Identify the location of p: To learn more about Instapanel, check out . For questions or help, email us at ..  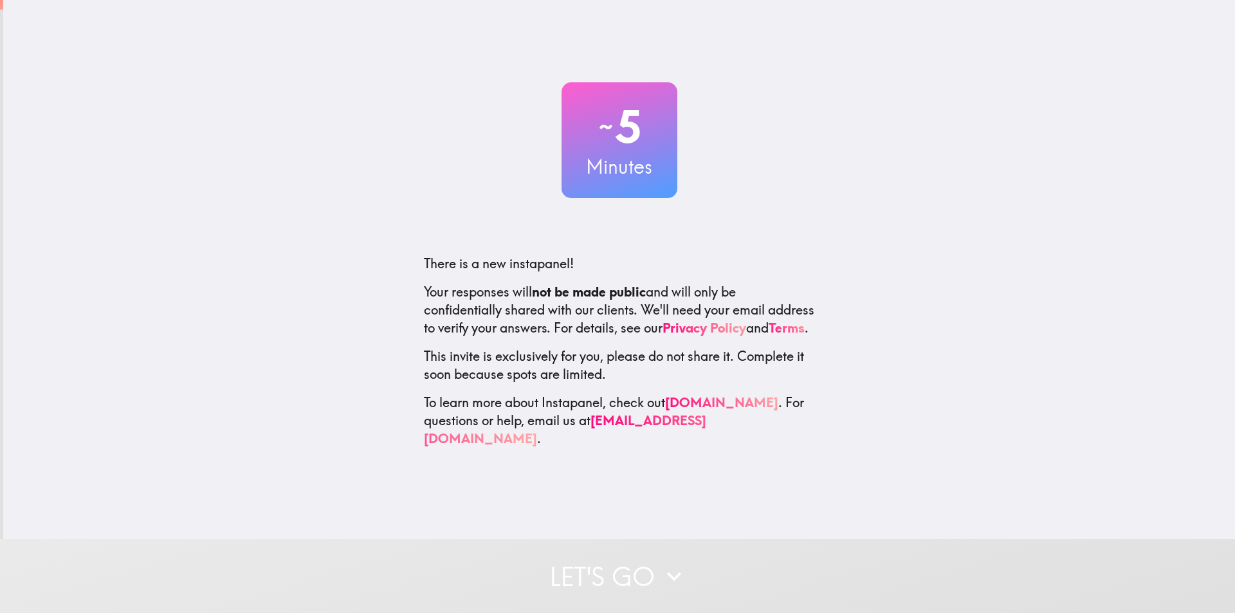
(620, 421).